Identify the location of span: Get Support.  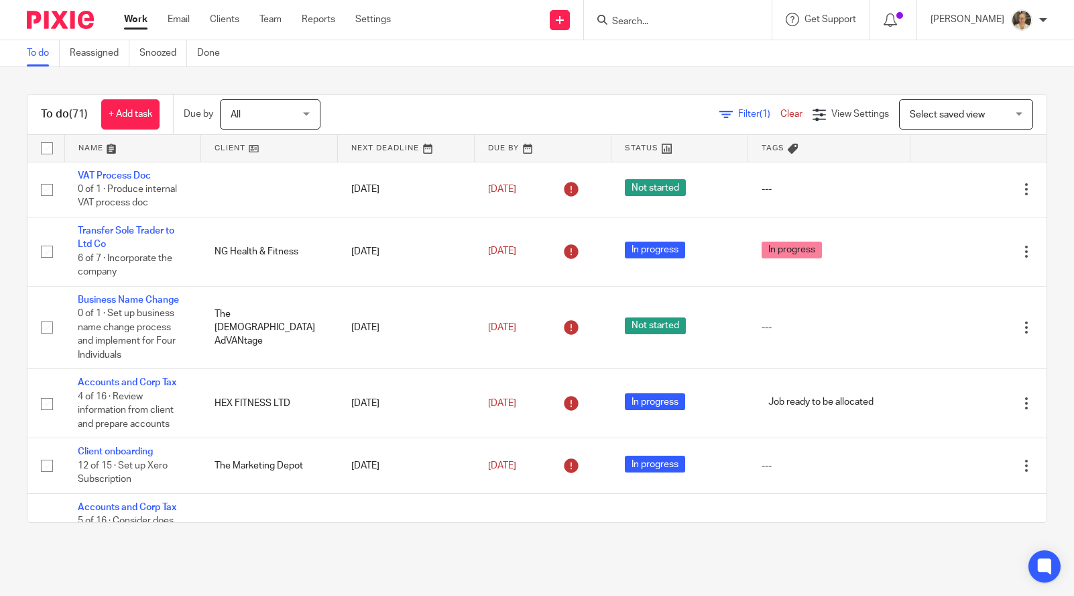
(830, 19).